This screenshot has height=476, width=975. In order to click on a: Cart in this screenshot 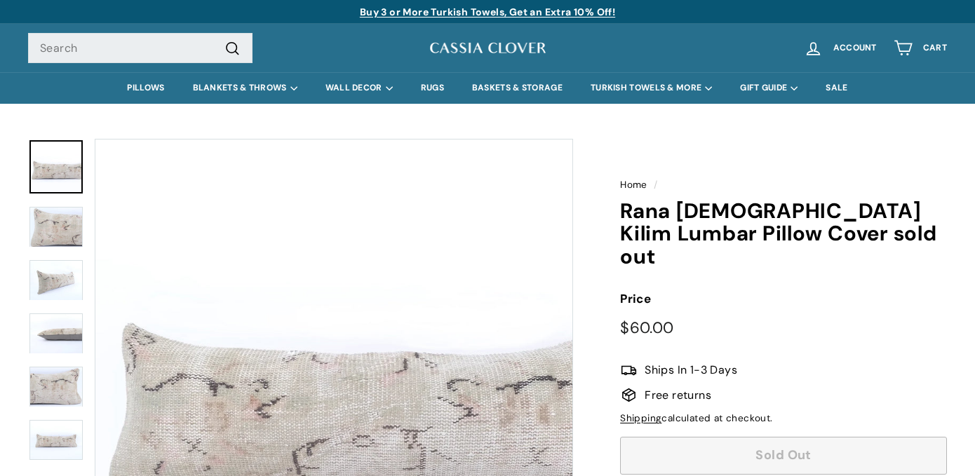, I will do `click(920, 48)`.